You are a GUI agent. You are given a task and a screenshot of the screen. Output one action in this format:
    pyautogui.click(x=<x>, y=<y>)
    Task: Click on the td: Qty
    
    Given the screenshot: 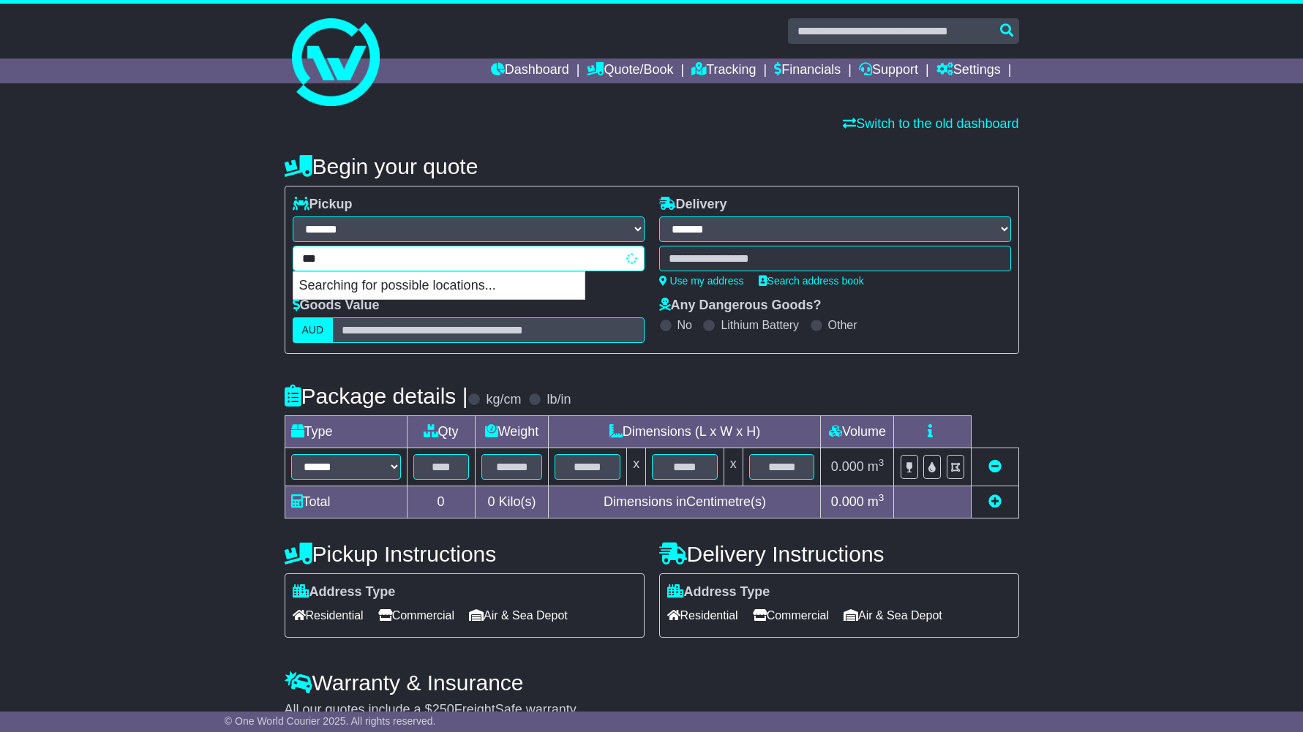 What is the action you would take?
    pyautogui.click(x=440, y=432)
    